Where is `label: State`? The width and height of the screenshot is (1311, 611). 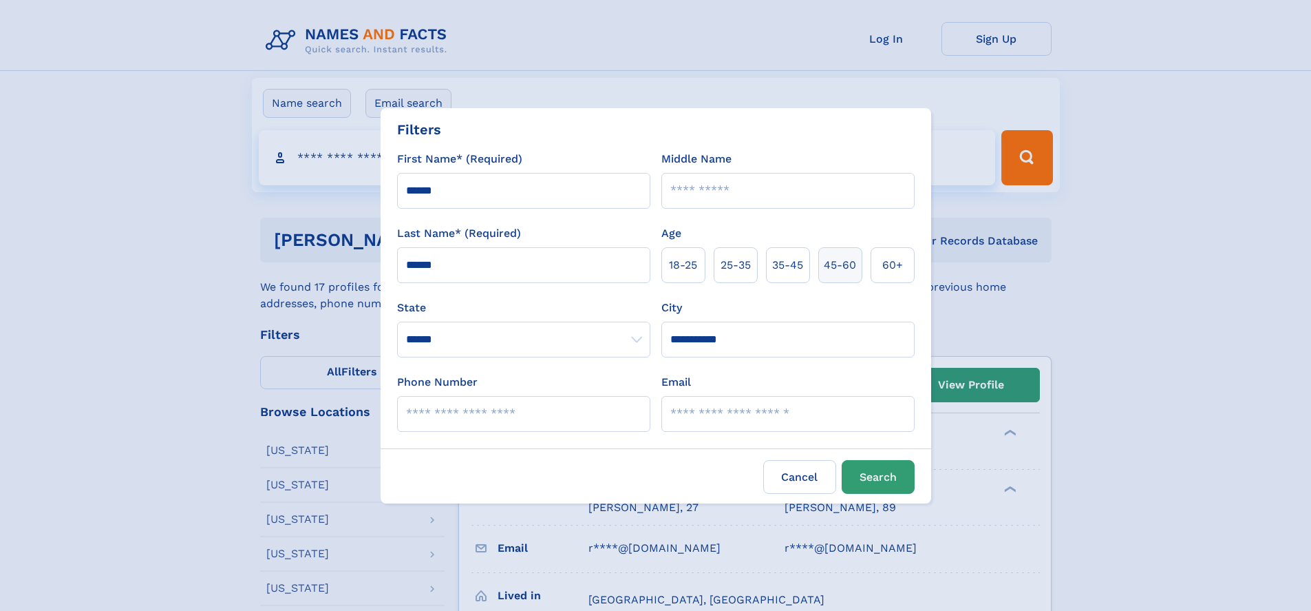 label: State is located at coordinates (524, 308).